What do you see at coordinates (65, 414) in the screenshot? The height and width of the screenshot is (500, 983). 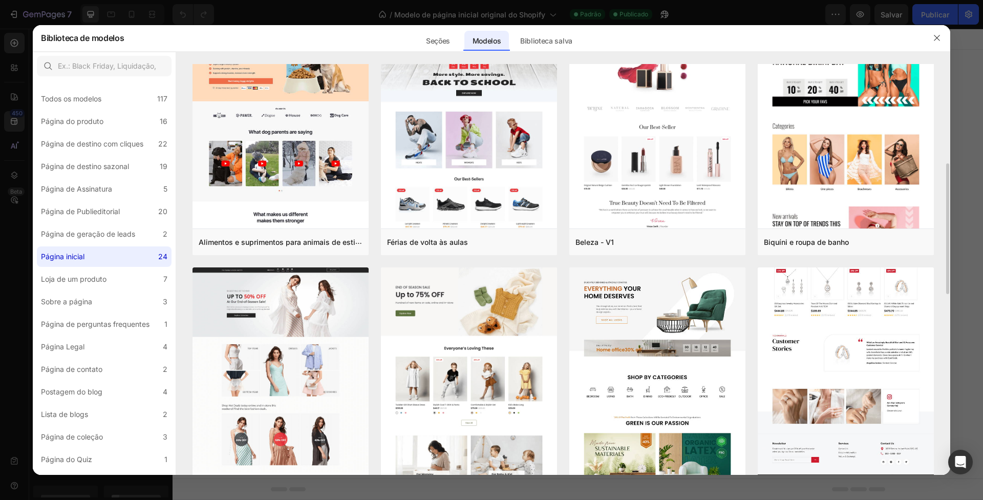 I see `font: Lista de blogs` at bounding box center [65, 414].